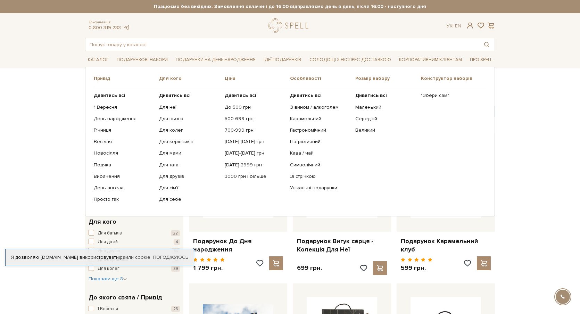 This screenshot has width=580, height=314. I want to click on a: Для керівників, so click(189, 142).